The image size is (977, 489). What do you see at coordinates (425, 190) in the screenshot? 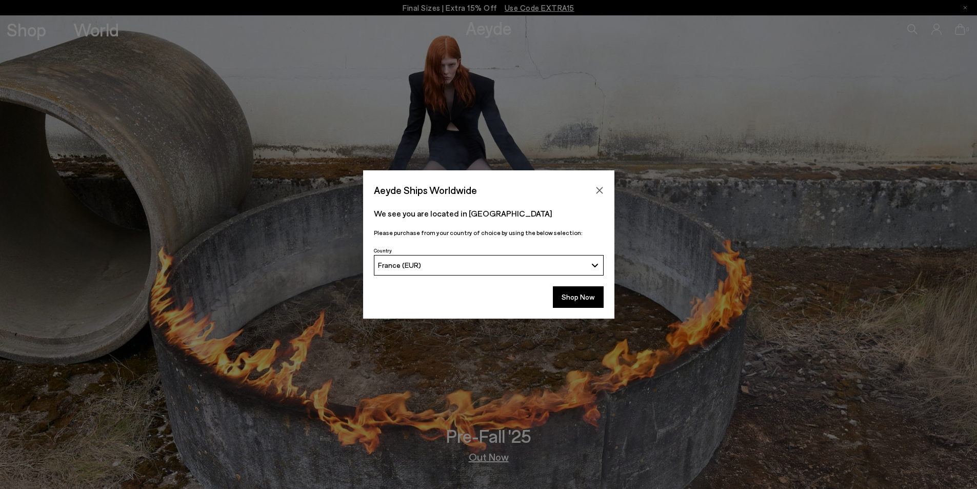
I see `span: Aeyde Ships Worldwide` at bounding box center [425, 190].